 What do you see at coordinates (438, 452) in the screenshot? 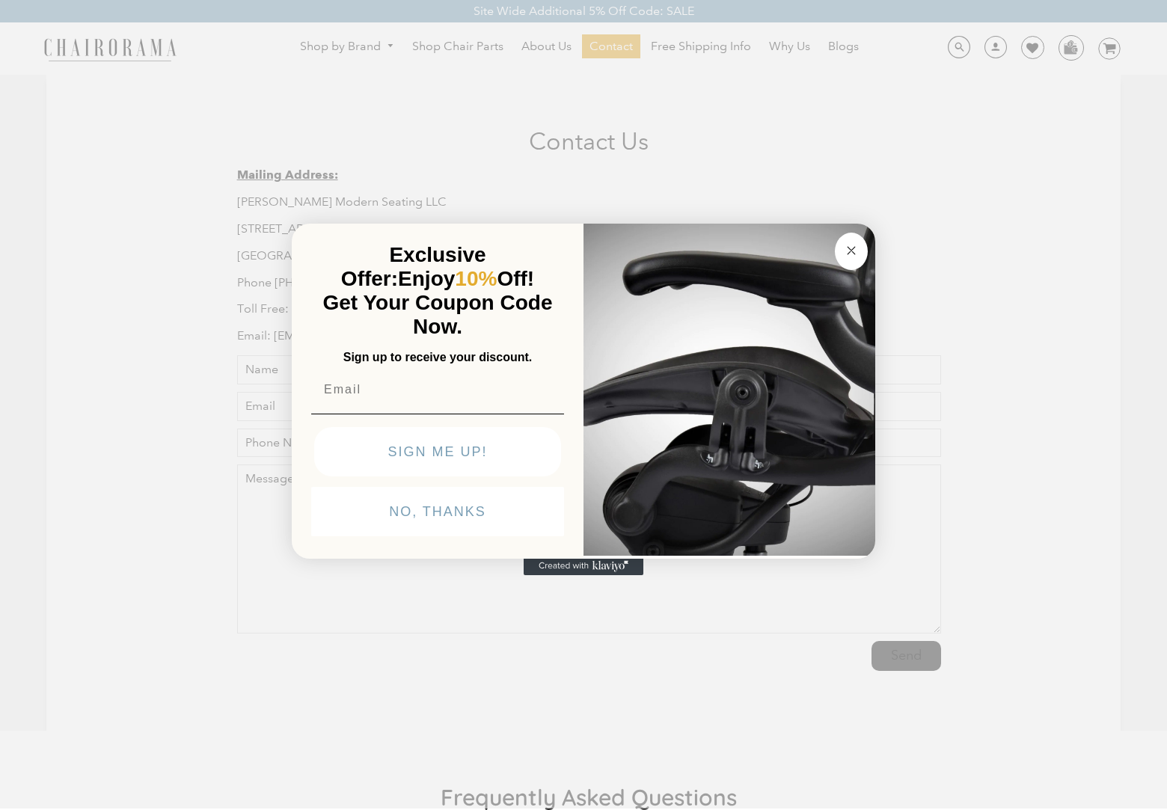
I see `button: SIGN ME UP!` at bounding box center [438, 452].